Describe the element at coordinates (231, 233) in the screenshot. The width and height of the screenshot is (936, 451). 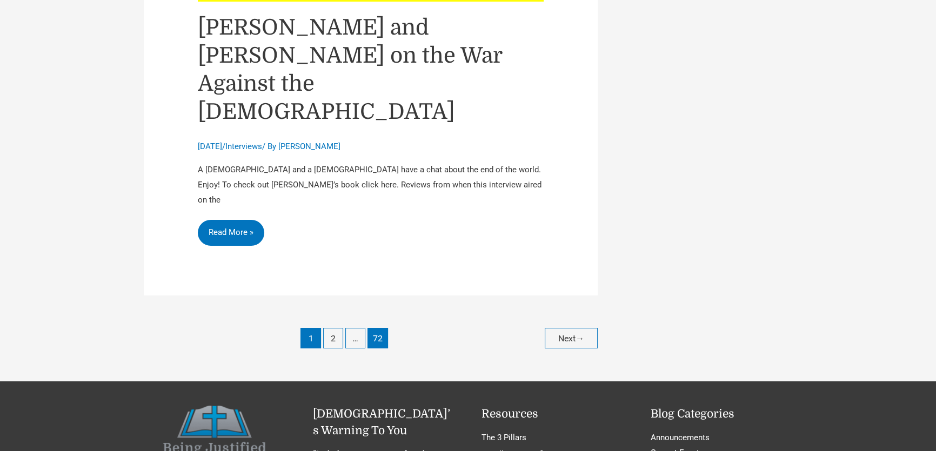
I see `a: Read More »` at that location.